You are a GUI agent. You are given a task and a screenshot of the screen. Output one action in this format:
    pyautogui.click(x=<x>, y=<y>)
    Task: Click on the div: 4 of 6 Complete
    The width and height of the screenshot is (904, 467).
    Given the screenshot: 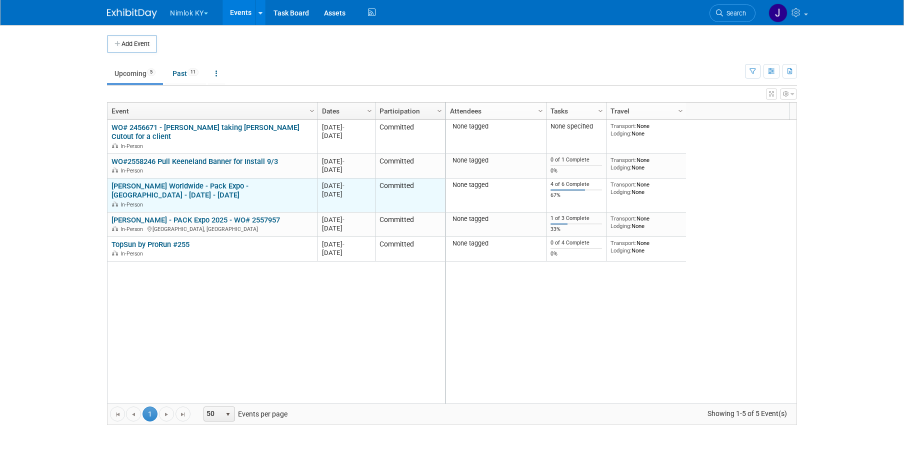 What is the action you would take?
    pyautogui.click(x=576, y=184)
    